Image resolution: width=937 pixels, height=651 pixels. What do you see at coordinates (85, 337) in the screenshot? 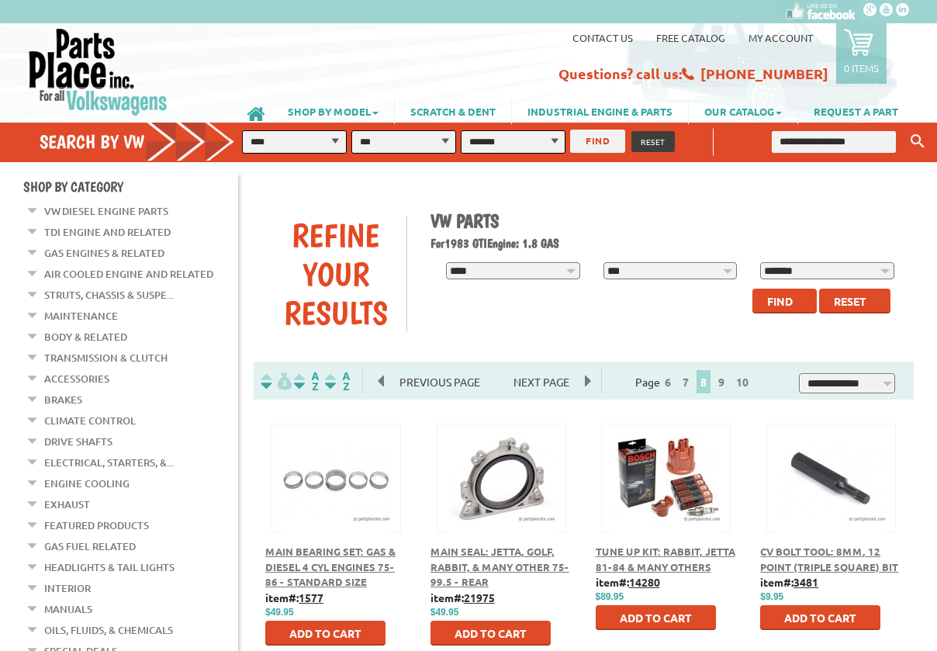
I see `a: Body & Related` at bounding box center [85, 337].